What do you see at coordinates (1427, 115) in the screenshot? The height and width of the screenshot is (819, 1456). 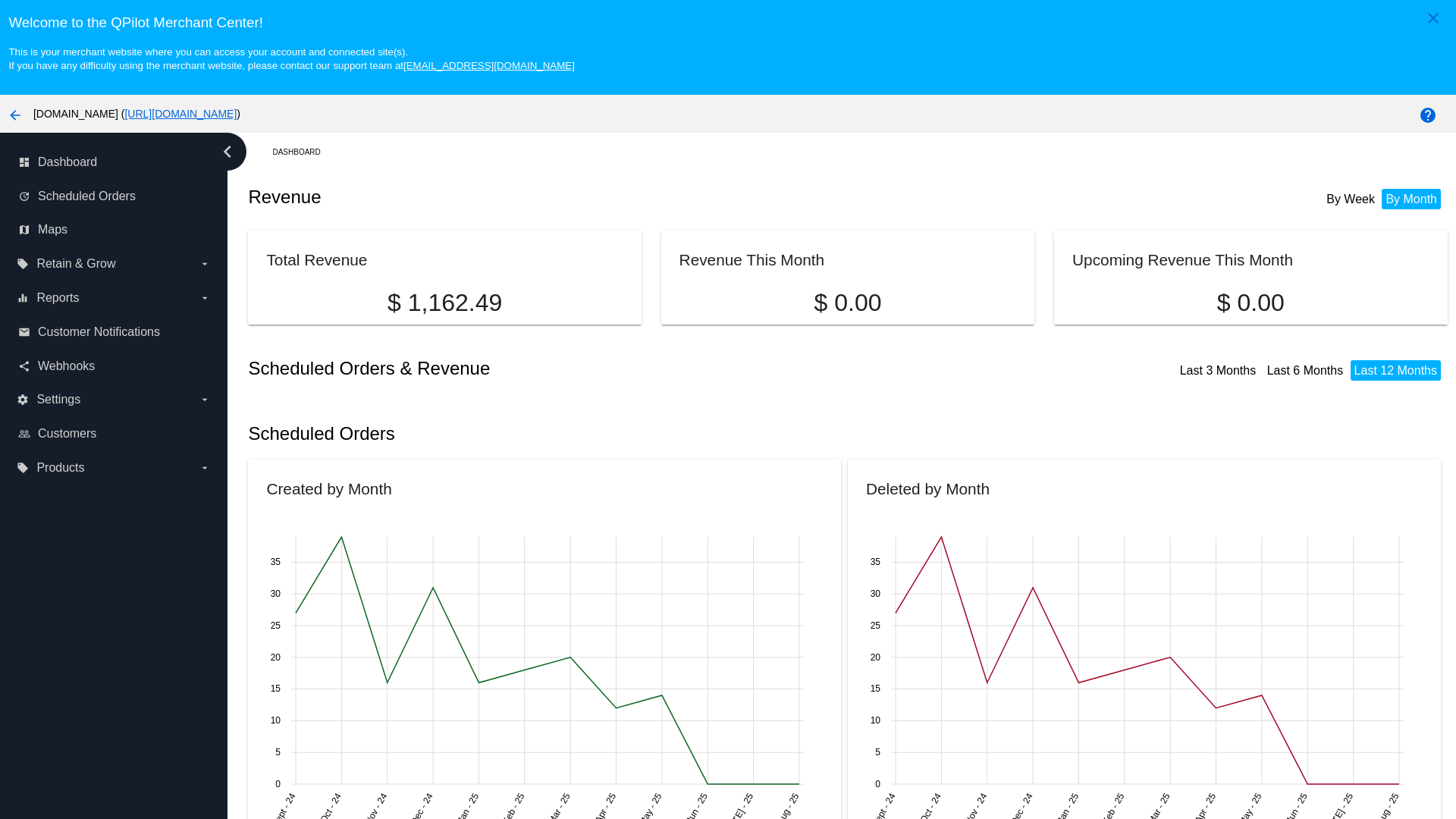 I see `mat-icon: help` at bounding box center [1427, 115].